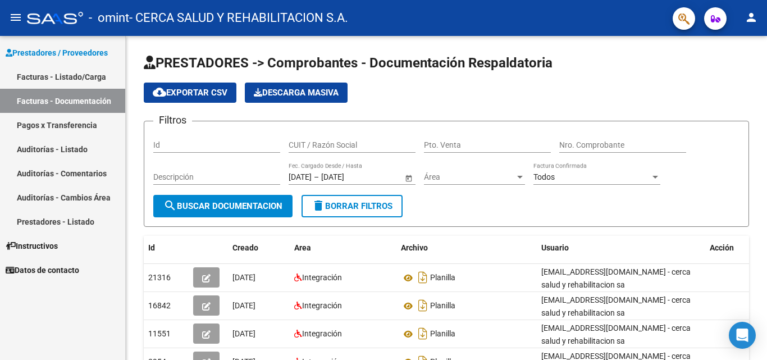 The image size is (767, 360). What do you see at coordinates (190, 93) in the screenshot?
I see `span: Exportar CSV` at bounding box center [190, 93].